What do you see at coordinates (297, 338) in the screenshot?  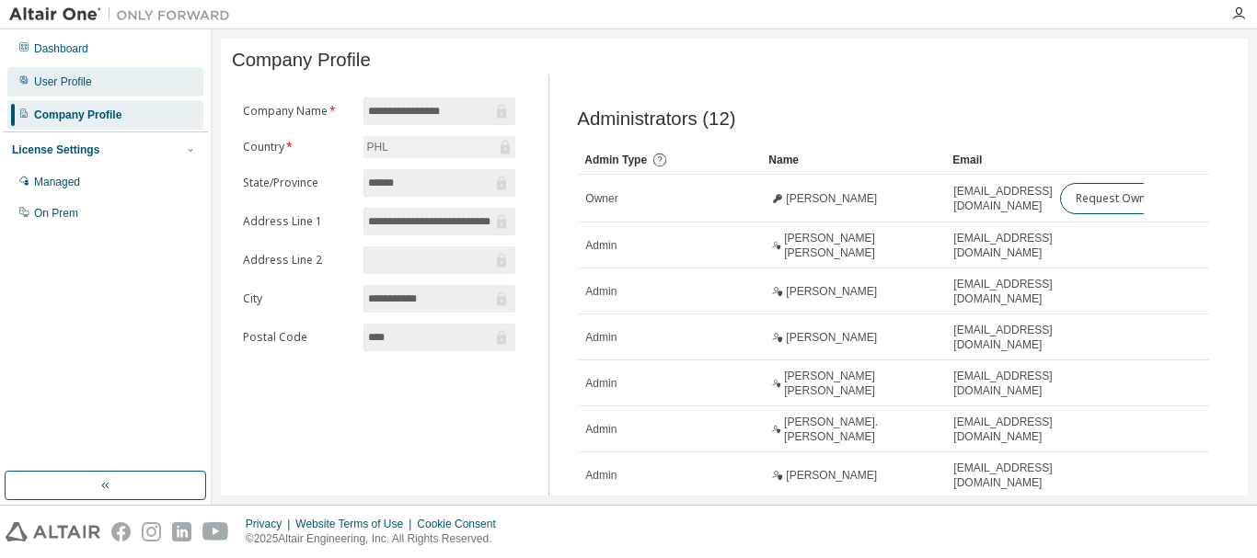 I see `label: Postal Code` at bounding box center [297, 338].